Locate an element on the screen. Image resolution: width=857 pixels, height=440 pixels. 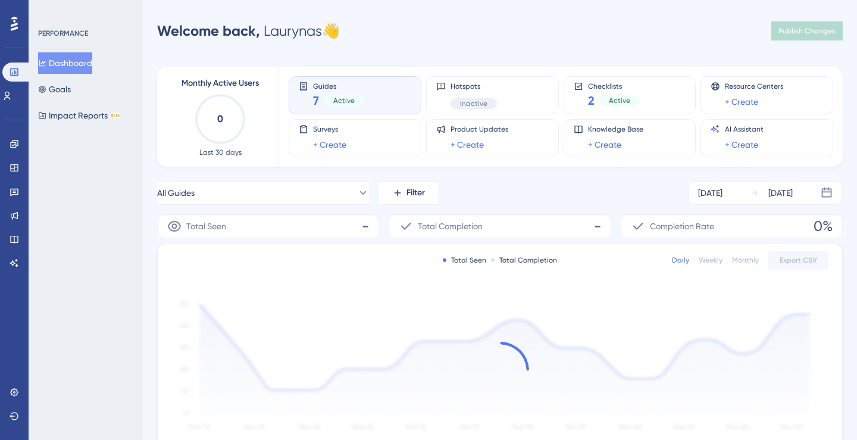
span: 7 is located at coordinates (316, 101).